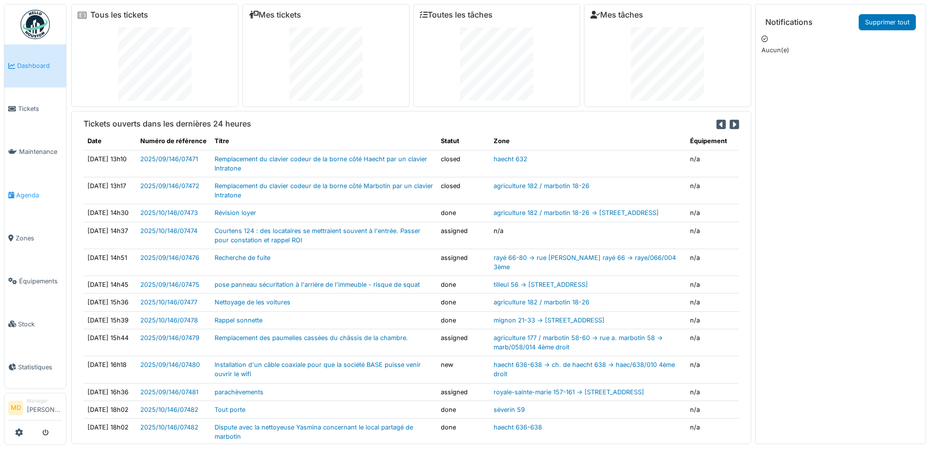 This screenshot has width=931, height=449. I want to click on a: Mes tickets, so click(275, 15).